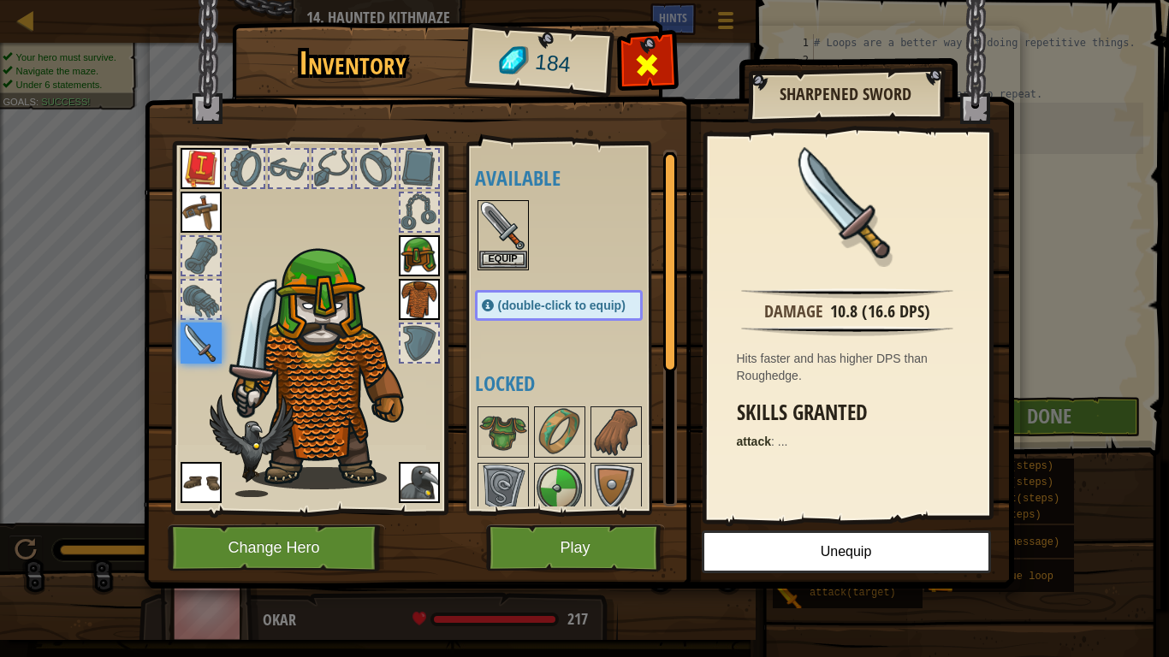  I want to click on h2: Sharpened Sword, so click(846, 94).